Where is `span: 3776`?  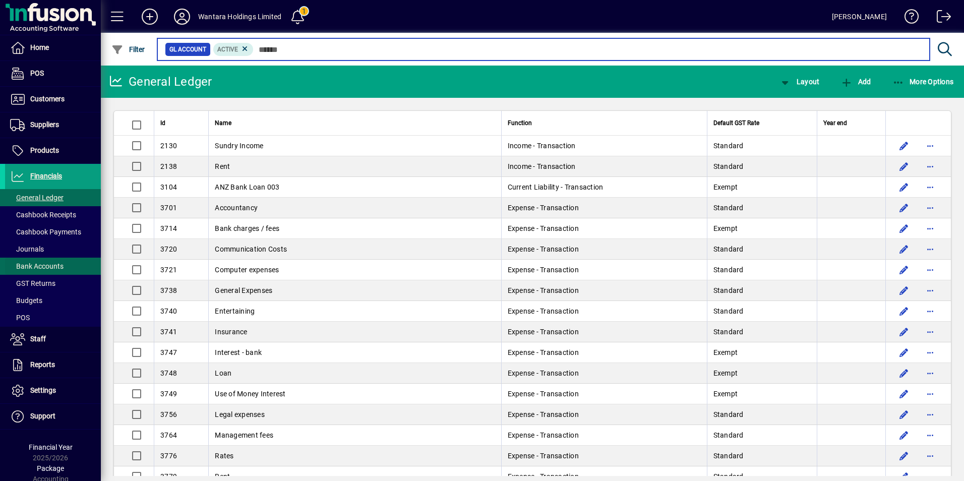
span: 3776 is located at coordinates (168, 456).